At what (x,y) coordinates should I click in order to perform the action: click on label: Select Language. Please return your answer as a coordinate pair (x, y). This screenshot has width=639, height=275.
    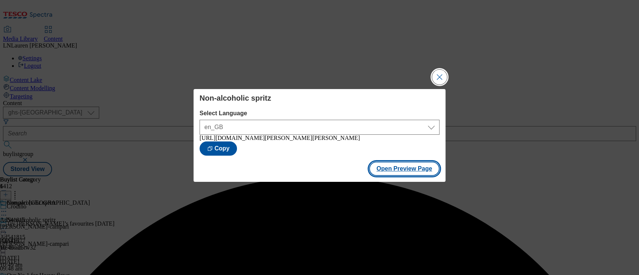
    Looking at the image, I should click on (319, 113).